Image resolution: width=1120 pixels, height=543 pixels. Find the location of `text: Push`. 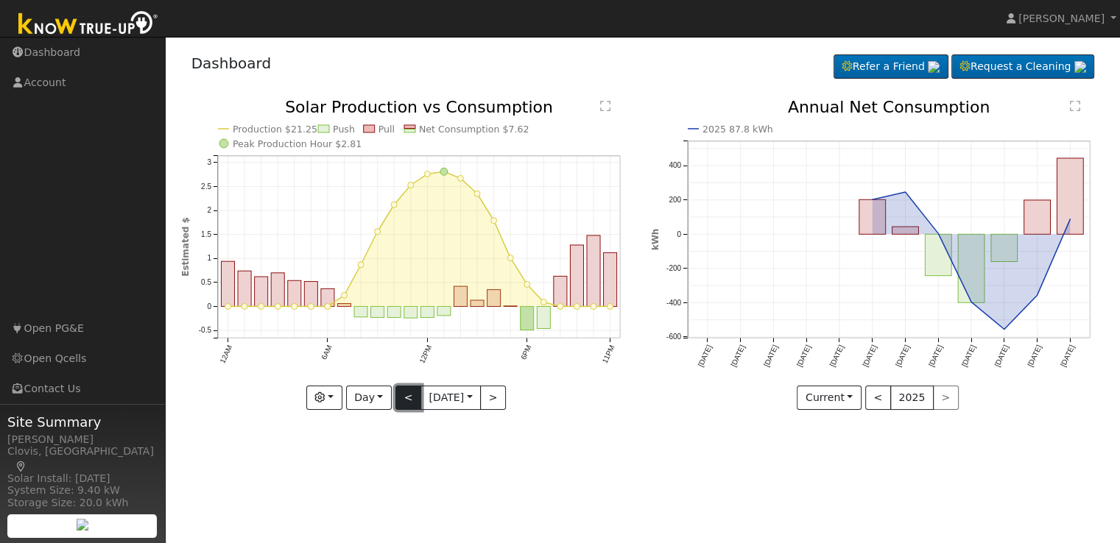

text: Push is located at coordinates (344, 129).